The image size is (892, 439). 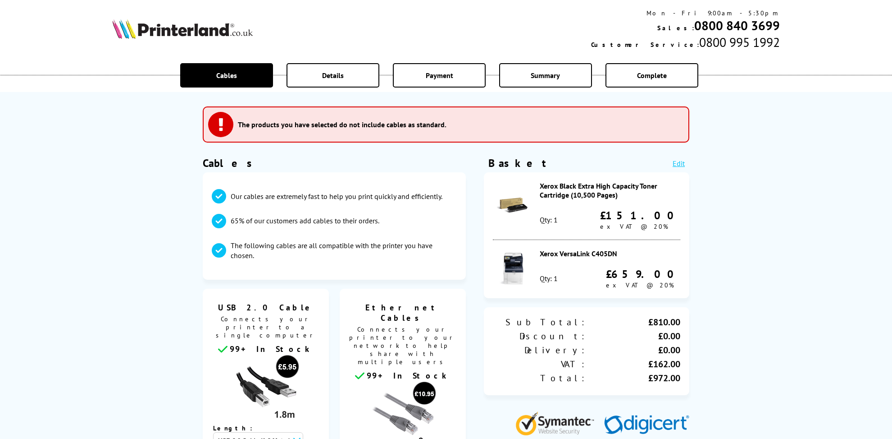 What do you see at coordinates (266, 388) in the screenshot?
I see `img: usb cable` at bounding box center [266, 388].